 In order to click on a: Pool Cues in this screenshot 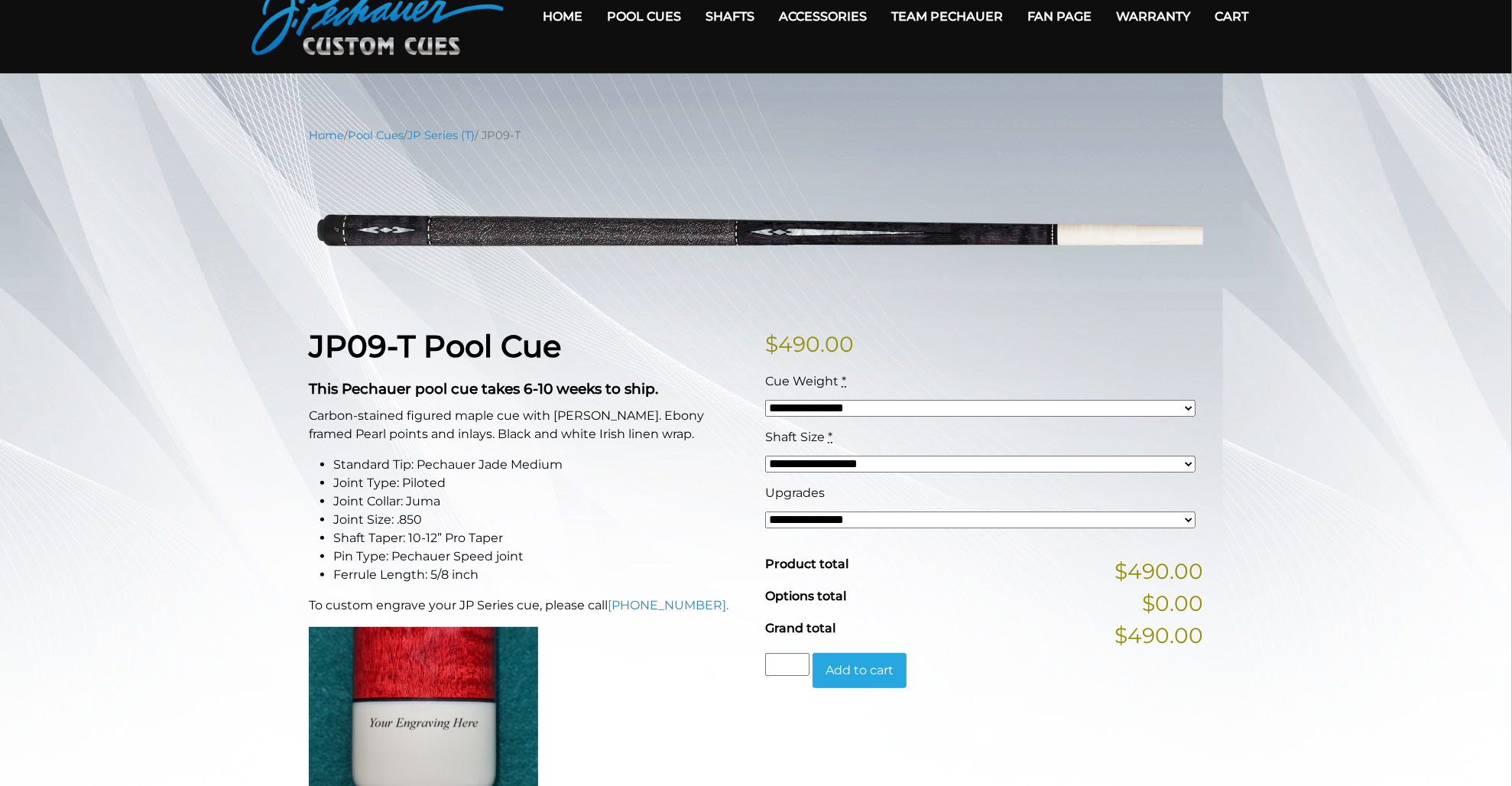, I will do `click(375, 135)`.